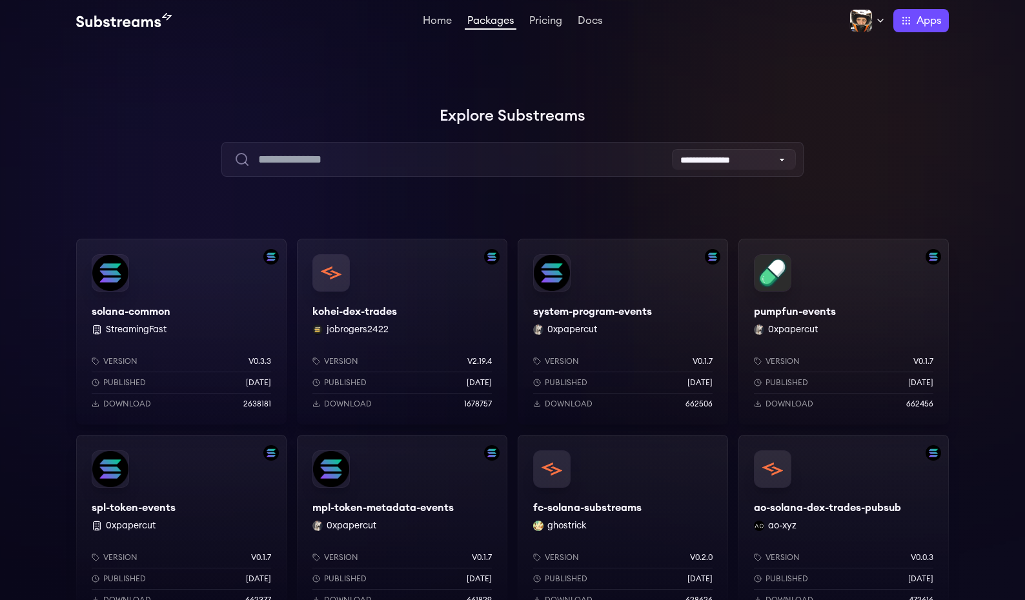  Describe the element at coordinates (699, 404) in the screenshot. I see `p: 662506` at that location.